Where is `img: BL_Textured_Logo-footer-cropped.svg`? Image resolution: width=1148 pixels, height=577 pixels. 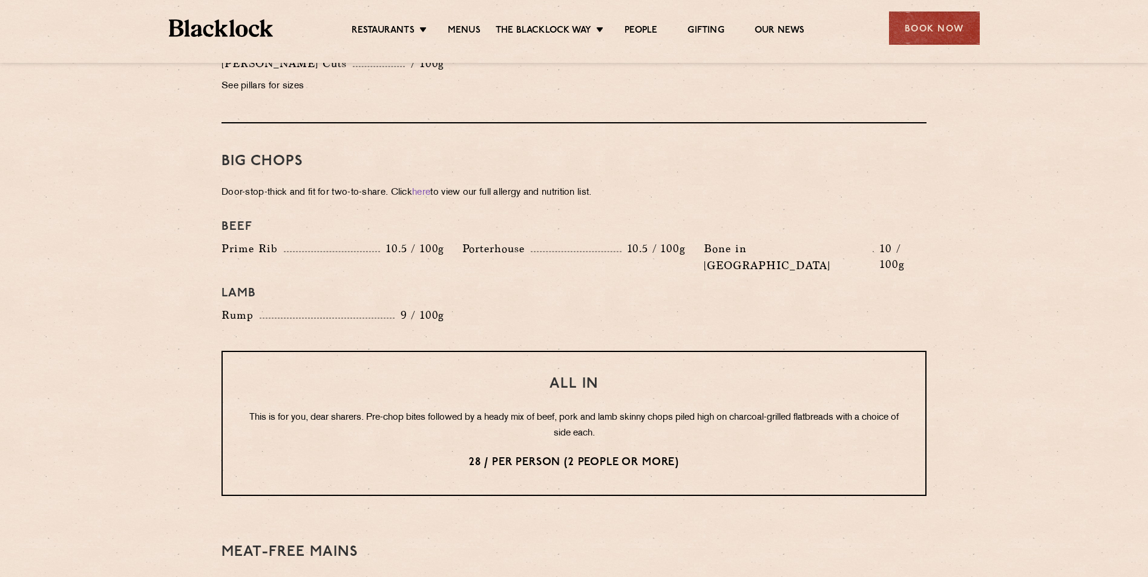
img: BL_Textured_Logo-footer-cropped.svg is located at coordinates (221, 28).